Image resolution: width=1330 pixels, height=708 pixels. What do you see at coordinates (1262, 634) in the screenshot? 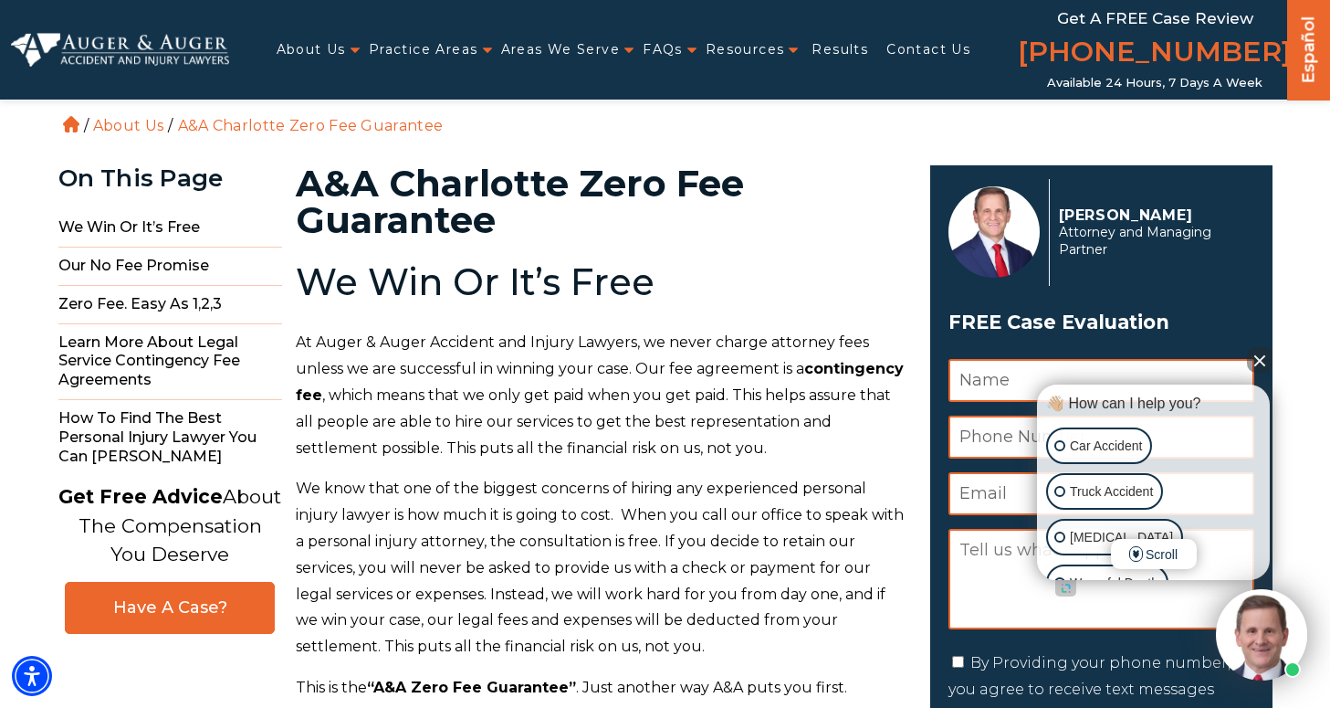
I see `img: Intaker widget Avatar` at bounding box center [1262, 634].